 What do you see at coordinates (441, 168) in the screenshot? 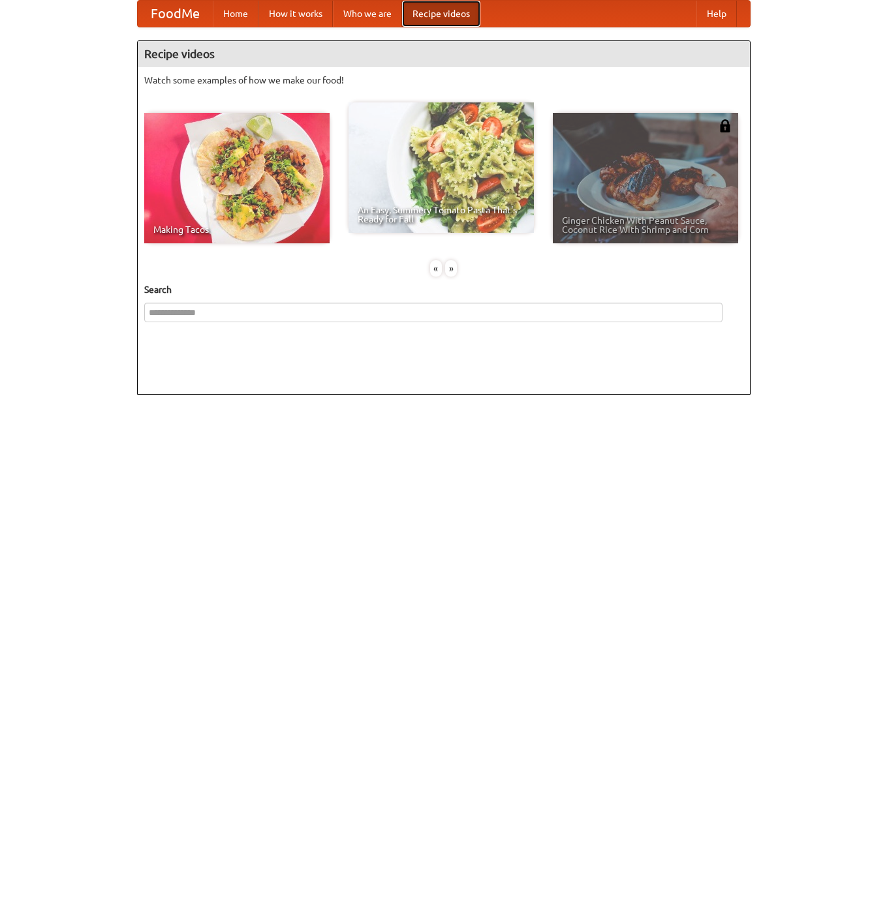
I see `a: An Easy, Summery Tomato Pasta That's Ready for Fall` at bounding box center [441, 168].